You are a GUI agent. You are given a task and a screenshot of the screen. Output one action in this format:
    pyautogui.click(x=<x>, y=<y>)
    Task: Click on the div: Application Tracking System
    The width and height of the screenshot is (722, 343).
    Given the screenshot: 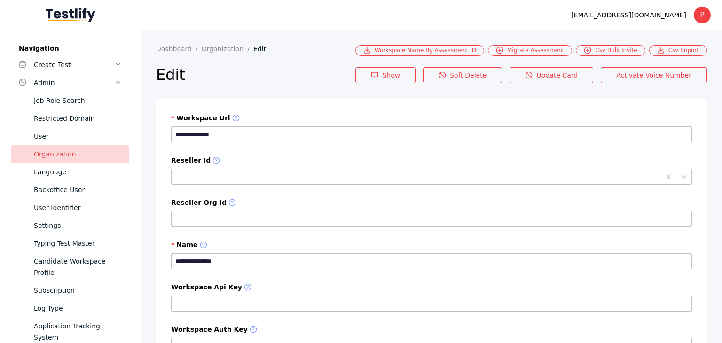 What is the action you would take?
    pyautogui.click(x=78, y=332)
    